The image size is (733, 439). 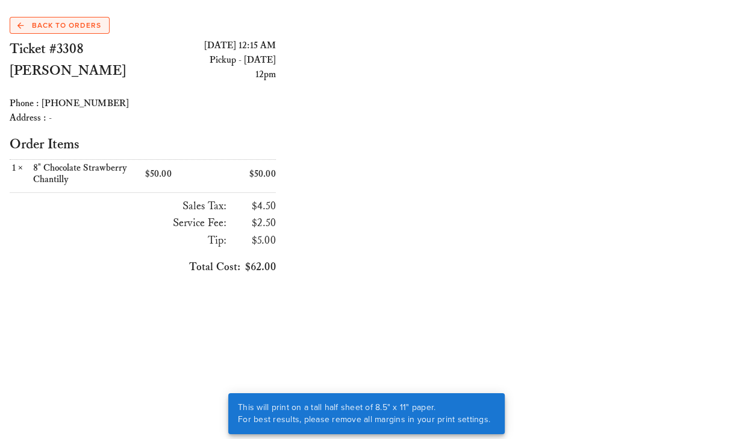 What do you see at coordinates (60, 25) in the screenshot?
I see `a: Back to Orders` at bounding box center [60, 25].